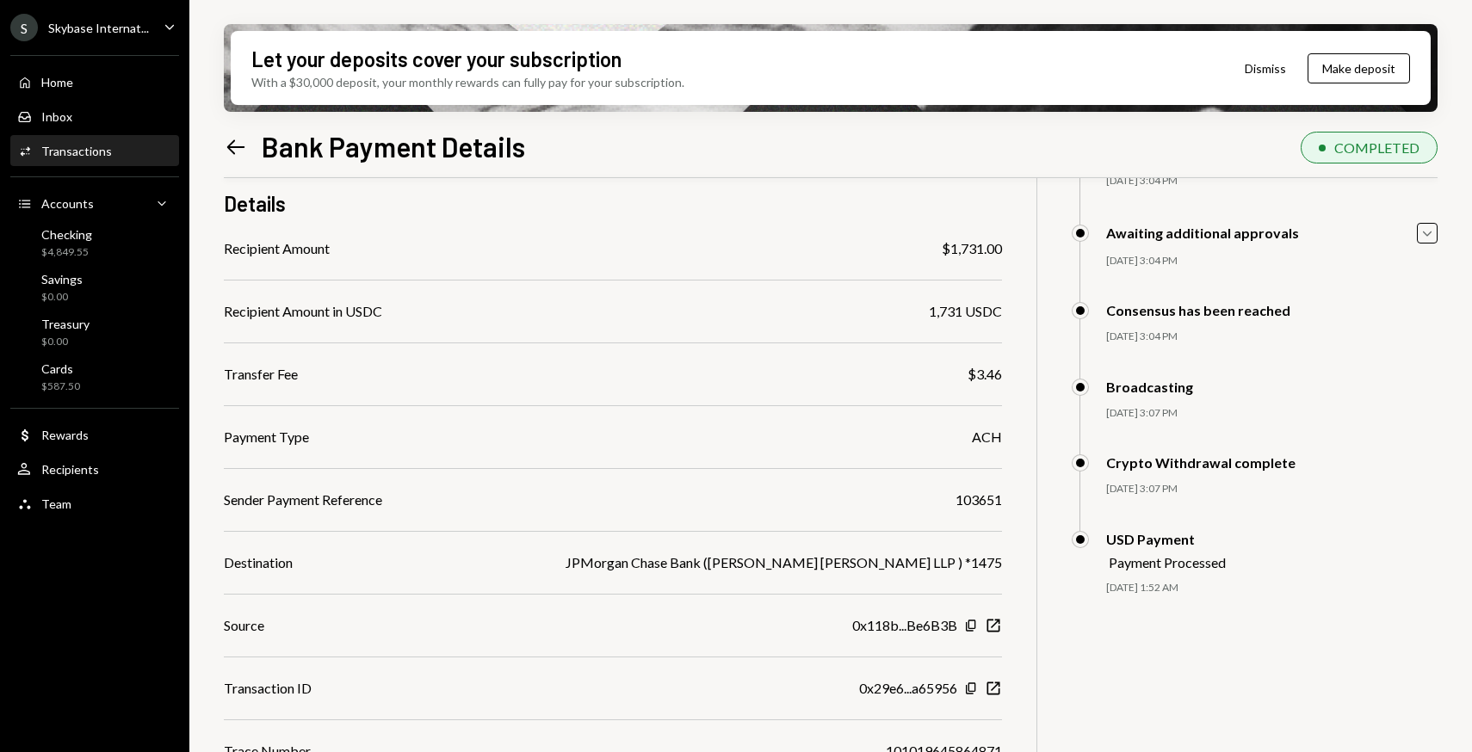 This screenshot has width=1472, height=752. I want to click on a: Rewards, so click(95, 435).